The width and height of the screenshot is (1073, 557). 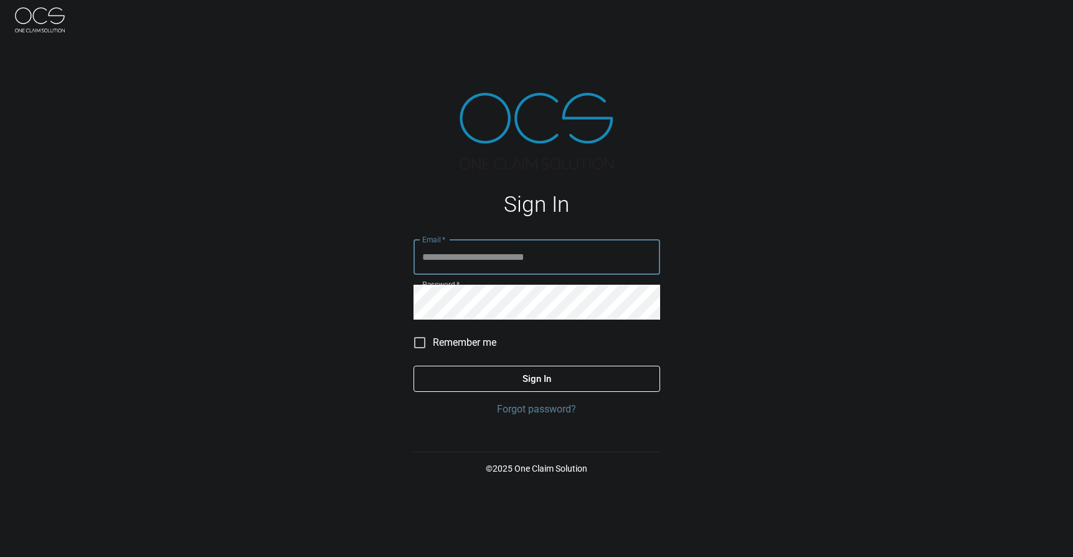 I want to click on h1: Sign In, so click(x=537, y=204).